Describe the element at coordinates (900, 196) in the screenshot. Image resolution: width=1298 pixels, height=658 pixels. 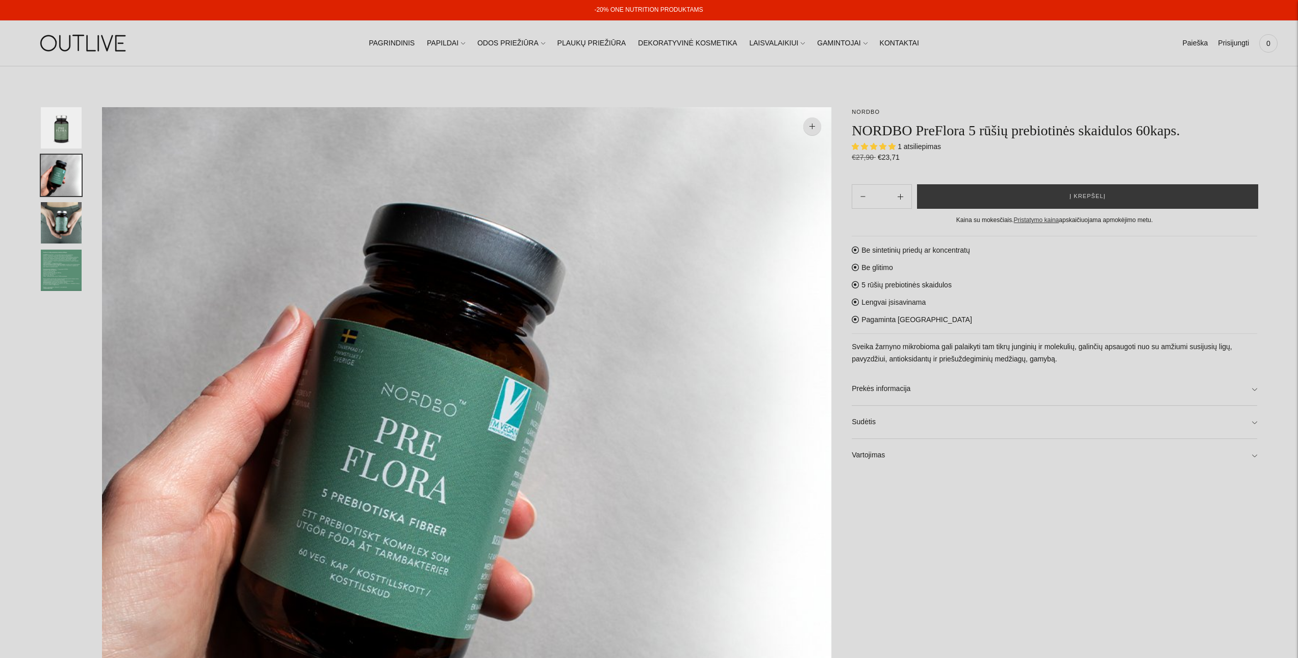
I see `button: Subtract product quantity` at that location.